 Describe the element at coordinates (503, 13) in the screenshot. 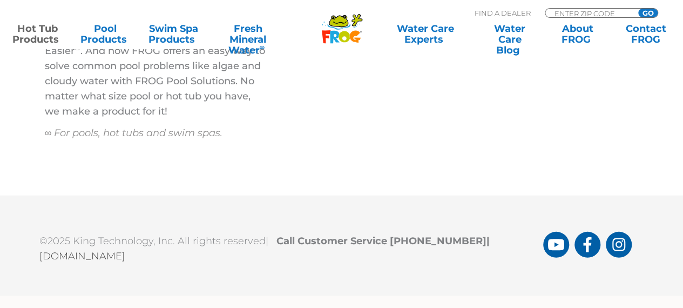

I see `p: Find A Dealer` at that location.